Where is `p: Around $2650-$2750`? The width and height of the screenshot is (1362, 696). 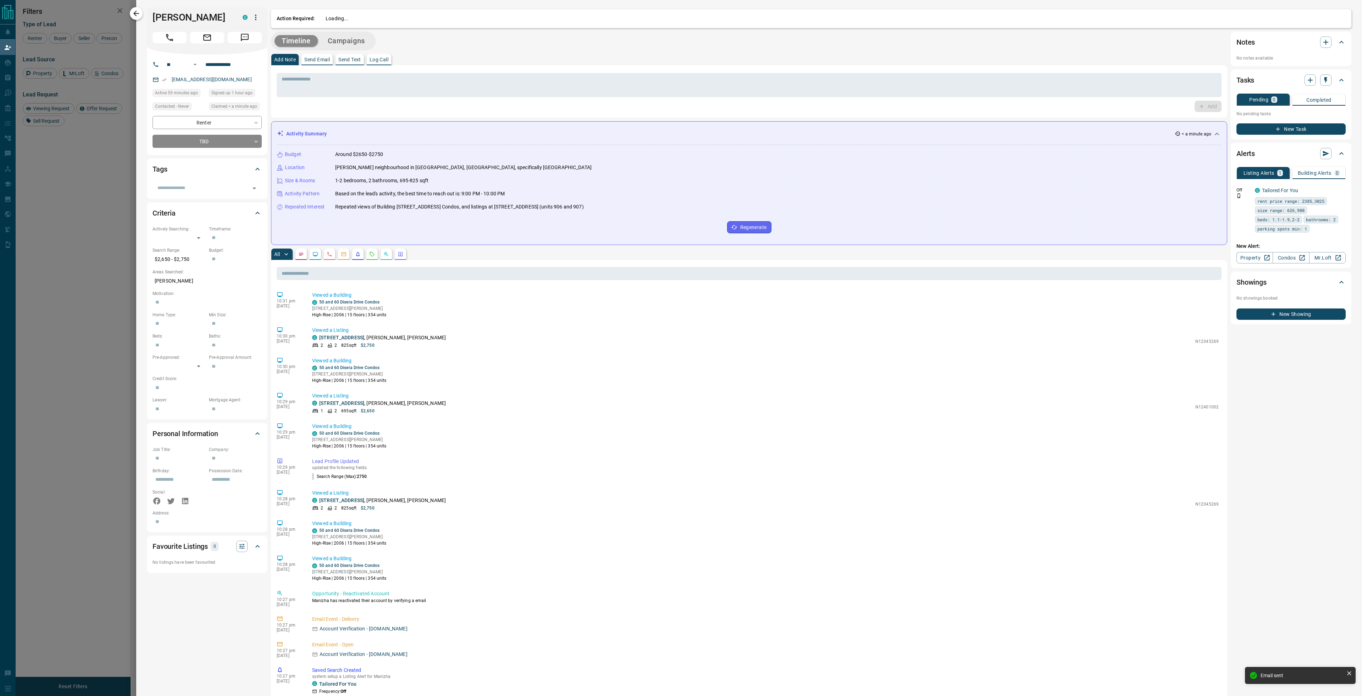
p: Around $2650-$2750 is located at coordinates (359, 154).